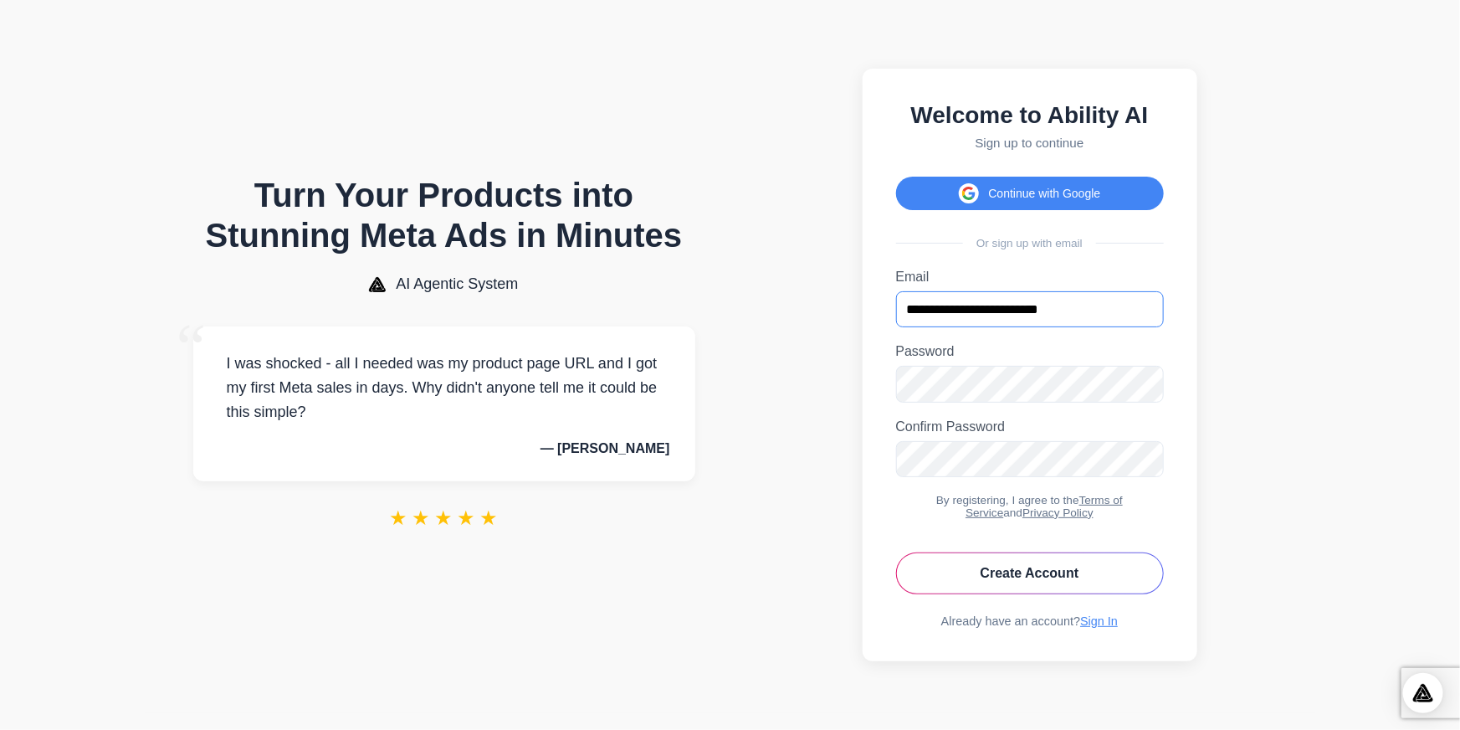 The width and height of the screenshot is (1460, 730). I want to click on a: Sign In, so click(1099, 621).